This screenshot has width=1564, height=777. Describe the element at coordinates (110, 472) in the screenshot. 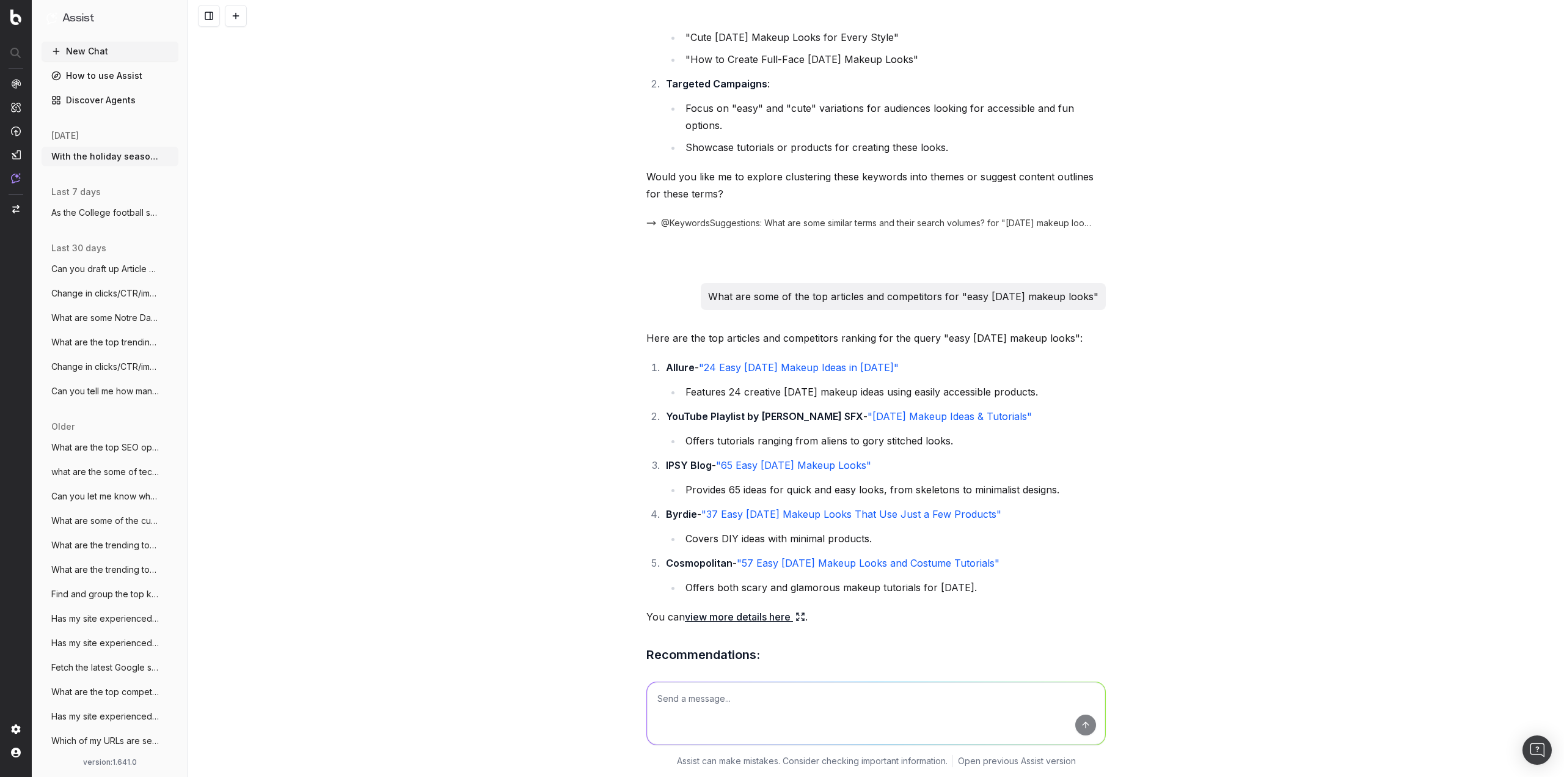

I see `button: what are the some of technical SEO issue` at that location.